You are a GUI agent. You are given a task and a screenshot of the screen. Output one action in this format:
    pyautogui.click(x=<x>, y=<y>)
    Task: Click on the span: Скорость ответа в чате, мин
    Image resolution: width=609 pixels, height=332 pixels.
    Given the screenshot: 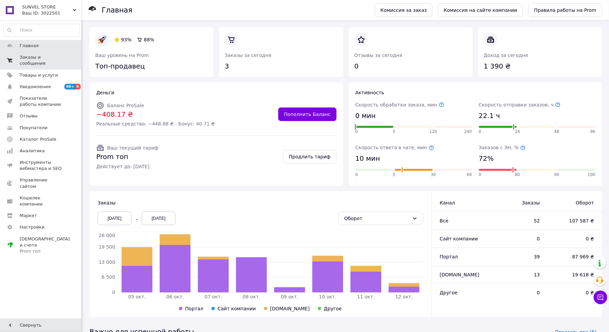 What is the action you would take?
    pyautogui.click(x=395, y=147)
    